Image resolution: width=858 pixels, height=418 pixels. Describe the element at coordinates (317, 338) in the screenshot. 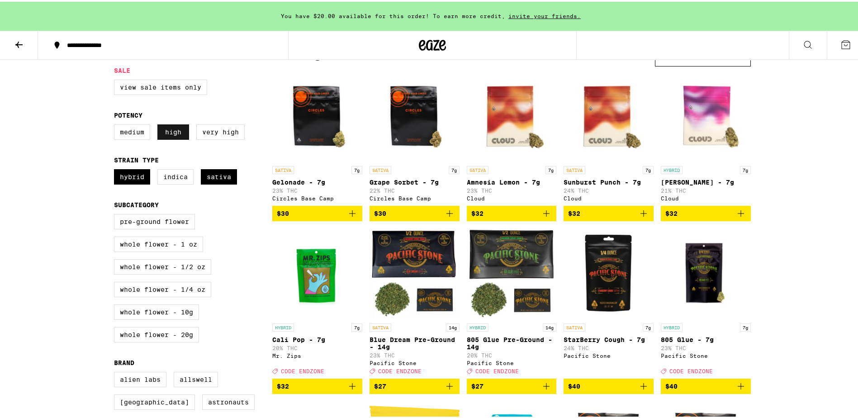

I see `p: Cali Pop - 7g` at that location.